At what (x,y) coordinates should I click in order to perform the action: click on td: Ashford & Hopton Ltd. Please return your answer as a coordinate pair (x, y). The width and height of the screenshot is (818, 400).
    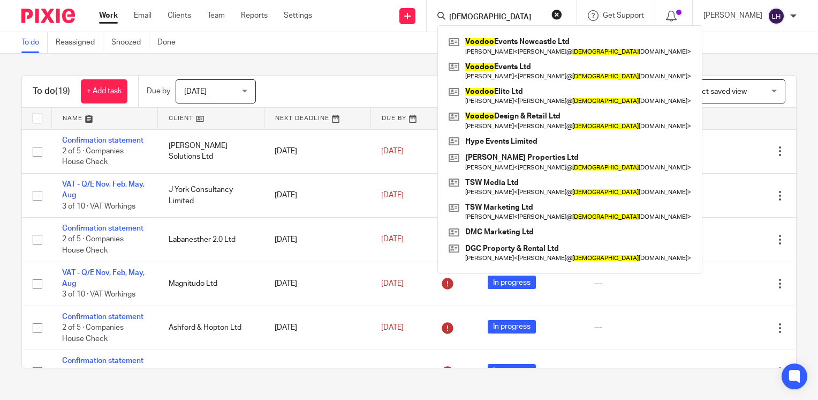
    Looking at the image, I should click on (211, 327).